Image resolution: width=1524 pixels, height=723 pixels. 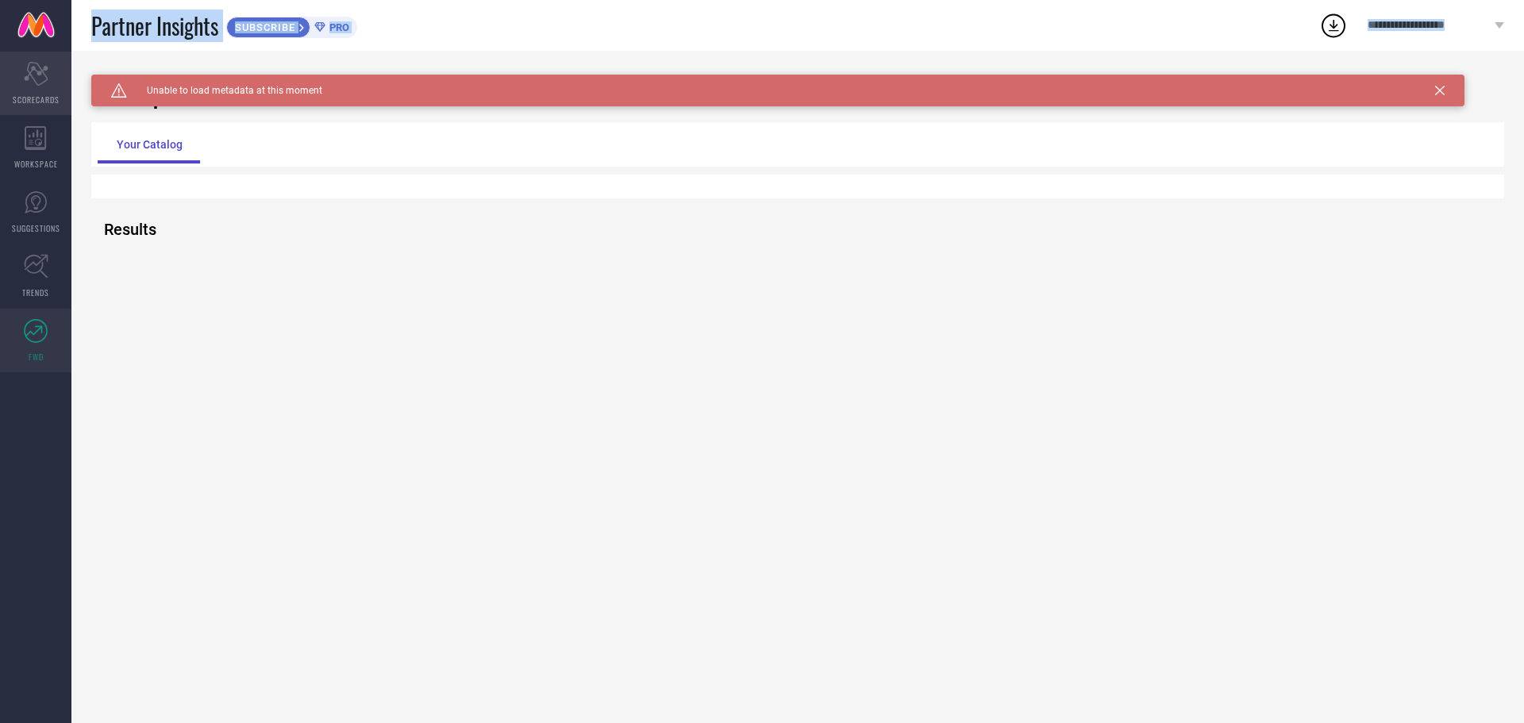 I want to click on span: WORKSPACE, so click(x=36, y=163).